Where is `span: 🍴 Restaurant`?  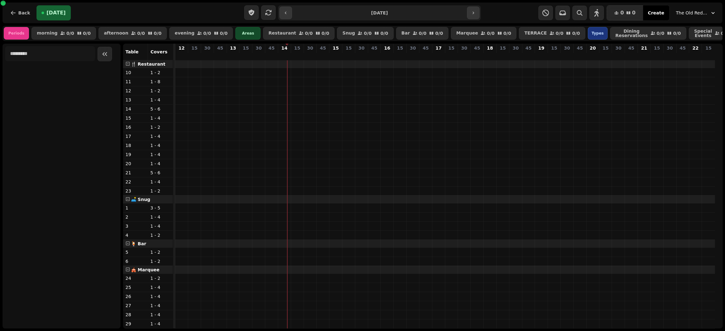 span: 🍴 Restaurant is located at coordinates (148, 64).